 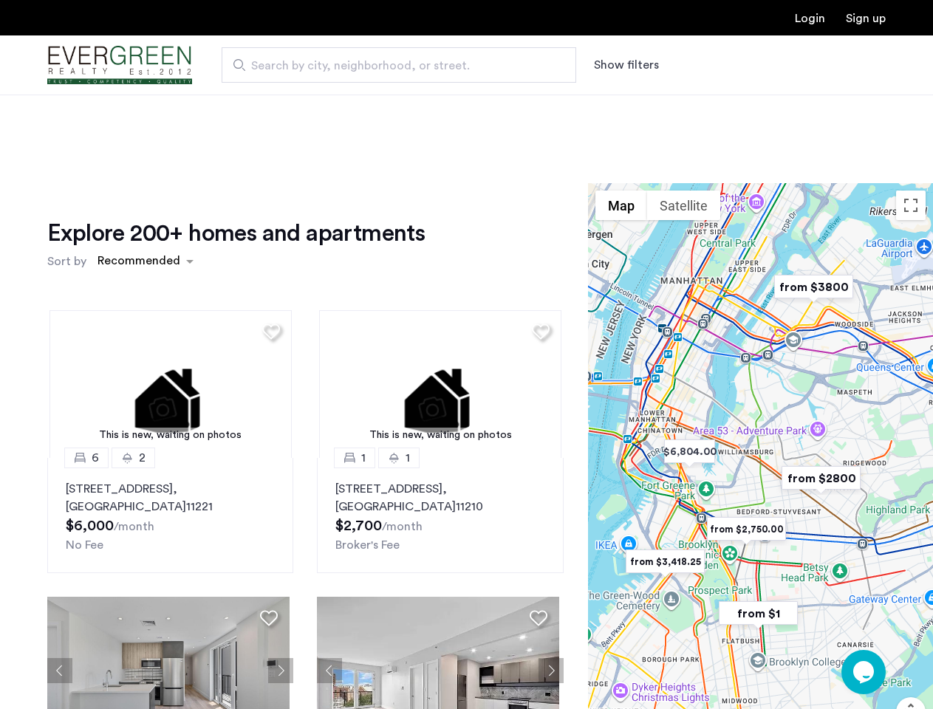 I want to click on a: Login, so click(x=809, y=18).